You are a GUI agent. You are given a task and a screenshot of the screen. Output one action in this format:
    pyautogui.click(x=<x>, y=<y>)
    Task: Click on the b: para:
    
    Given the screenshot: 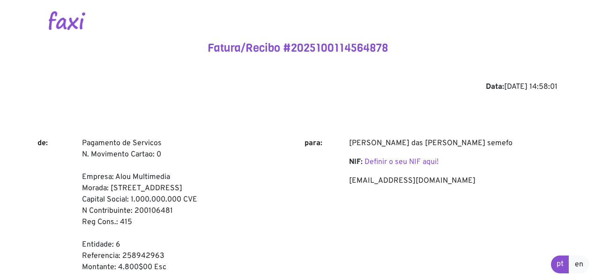 What is the action you would take?
    pyautogui.click(x=314, y=143)
    